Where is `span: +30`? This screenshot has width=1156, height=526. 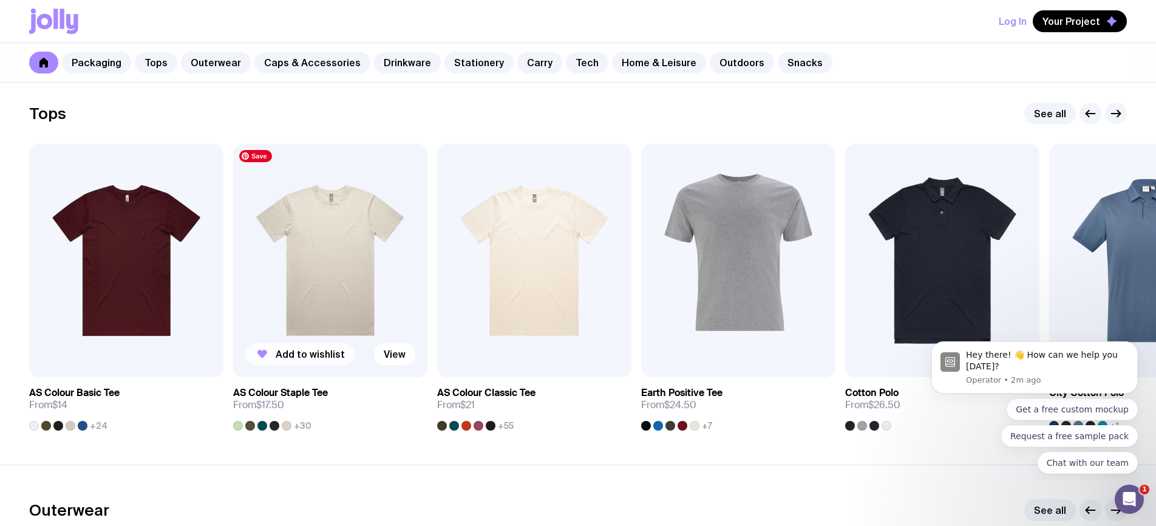
span: +30 is located at coordinates (302, 426).